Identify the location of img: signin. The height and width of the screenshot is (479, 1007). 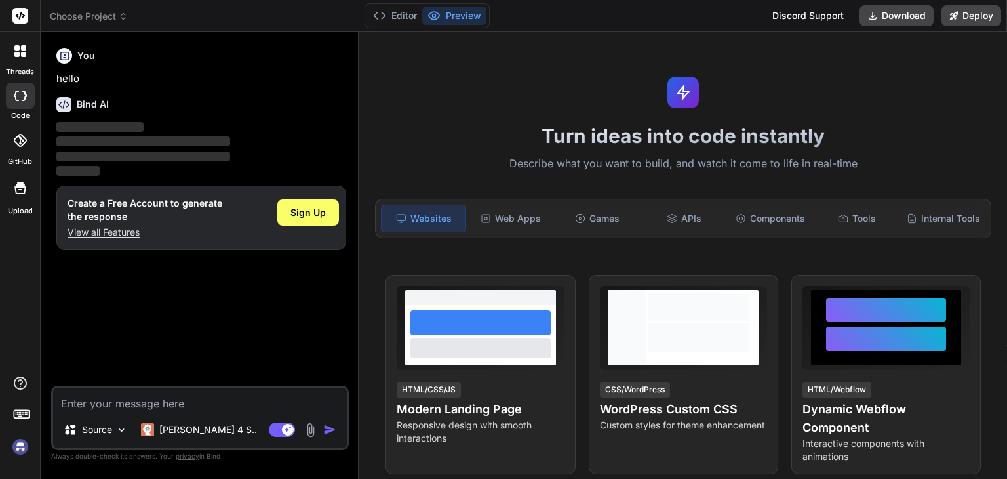
(20, 446).